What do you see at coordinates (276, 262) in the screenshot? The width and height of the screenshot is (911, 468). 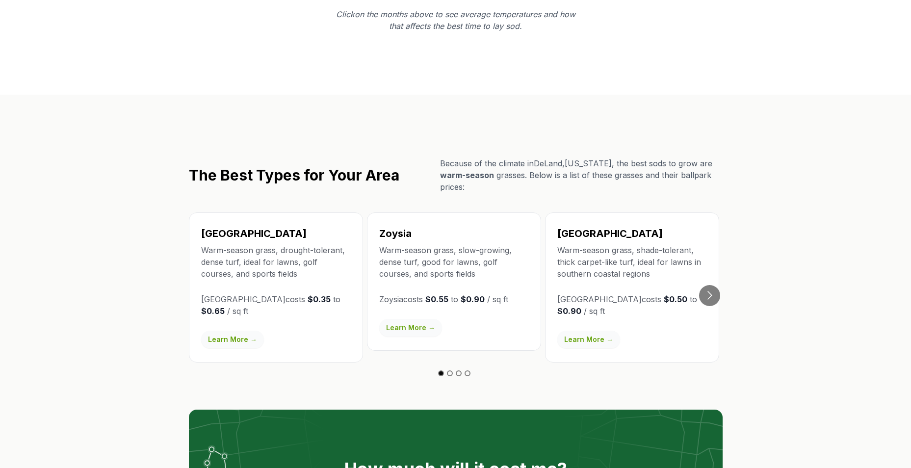 I see `p: Warm-season grass, drought-tolerant, dense turf, ideal for lawns, golf courses, and sports fields` at bounding box center [276, 262].